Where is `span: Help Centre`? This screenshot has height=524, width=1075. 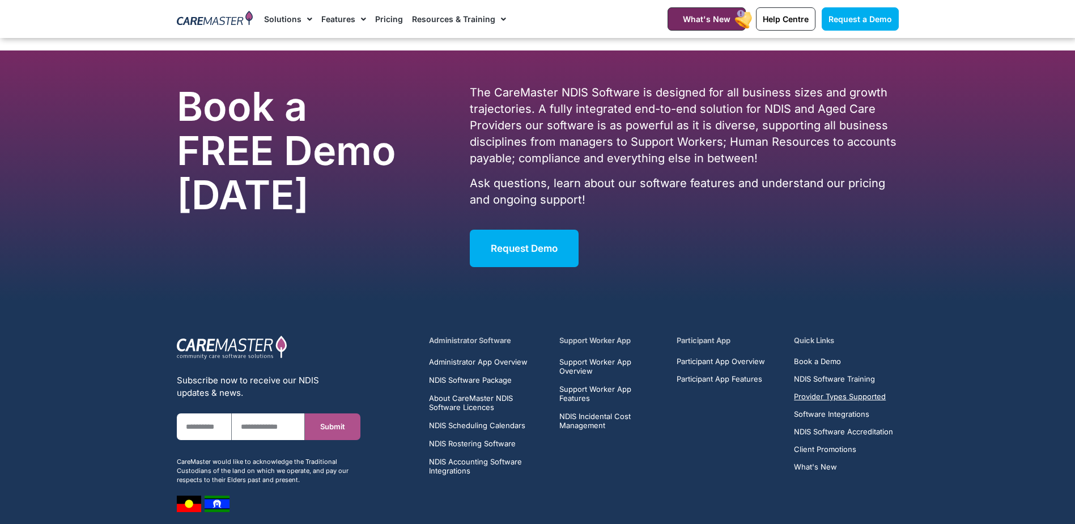
span: Help Centre is located at coordinates (785, 19).